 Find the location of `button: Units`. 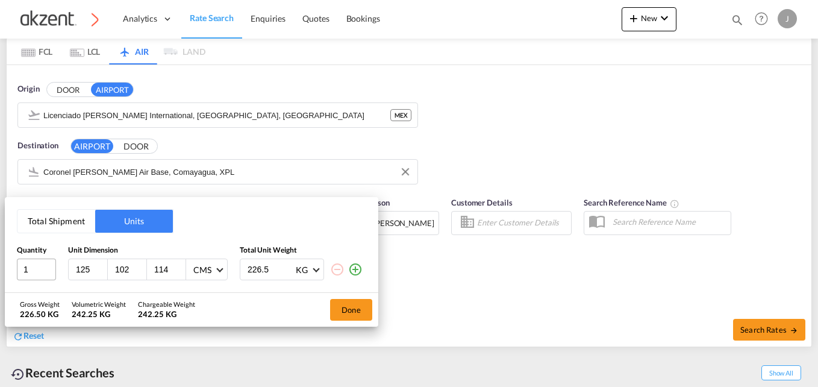

button: Units is located at coordinates (134, 221).